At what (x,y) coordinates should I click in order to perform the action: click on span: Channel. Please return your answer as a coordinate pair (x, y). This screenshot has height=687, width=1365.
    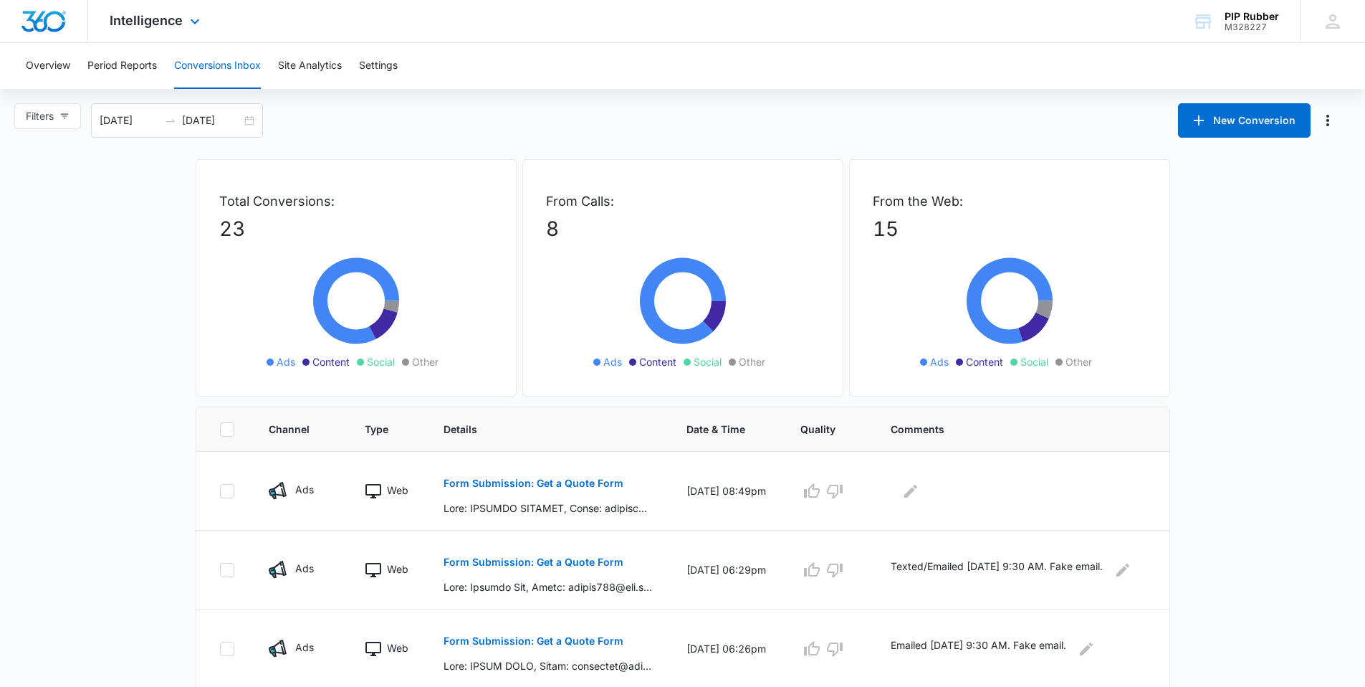
    Looking at the image, I should click on (289, 429).